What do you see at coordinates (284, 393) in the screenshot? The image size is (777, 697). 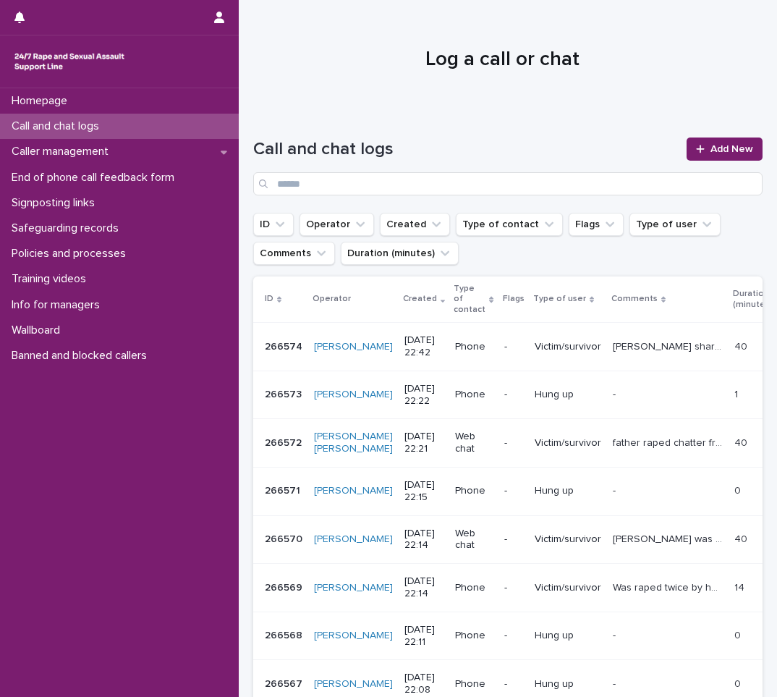 I see `p: 266573` at bounding box center [284, 393].